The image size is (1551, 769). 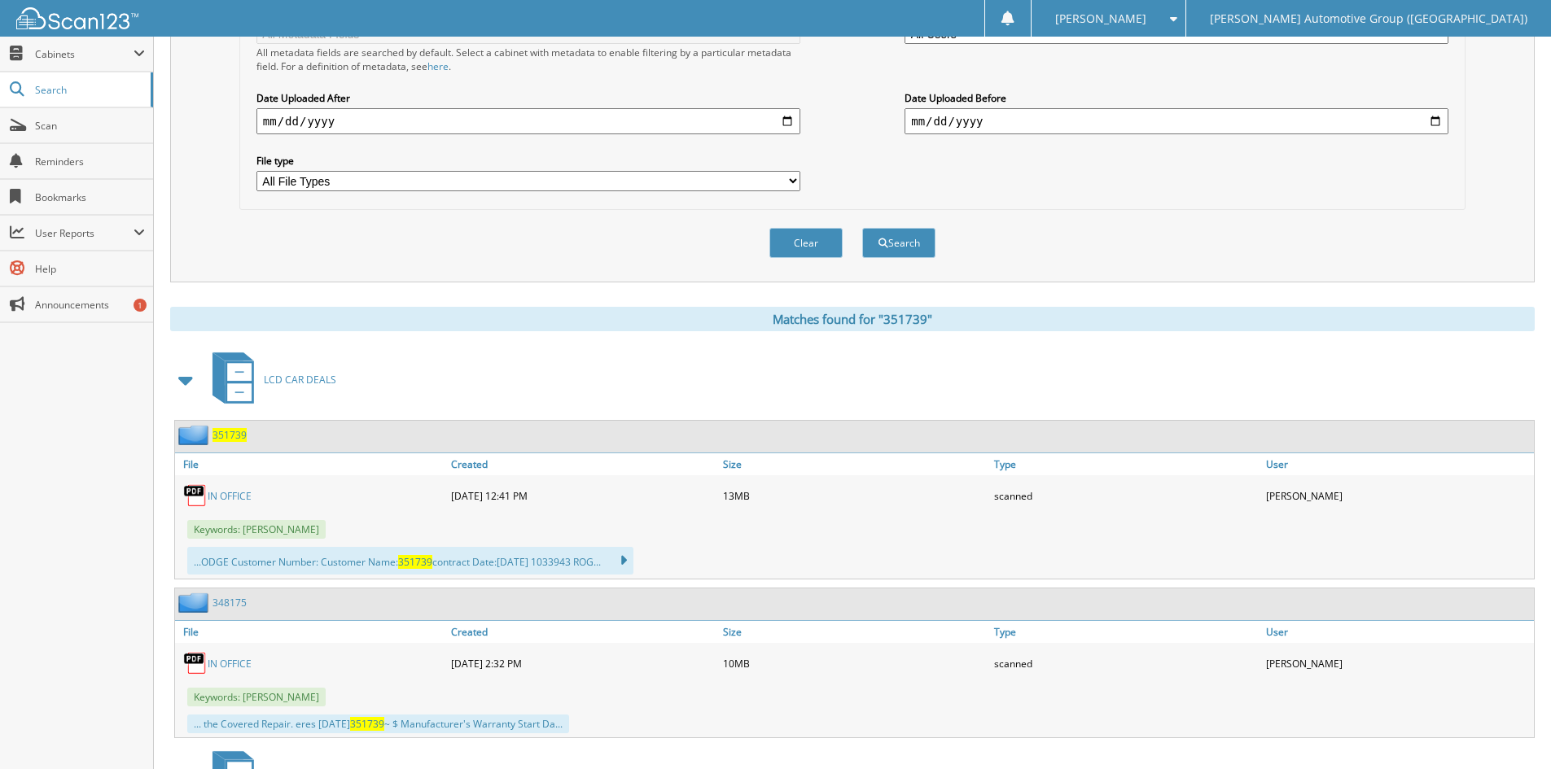 I want to click on button: Search, so click(x=899, y=243).